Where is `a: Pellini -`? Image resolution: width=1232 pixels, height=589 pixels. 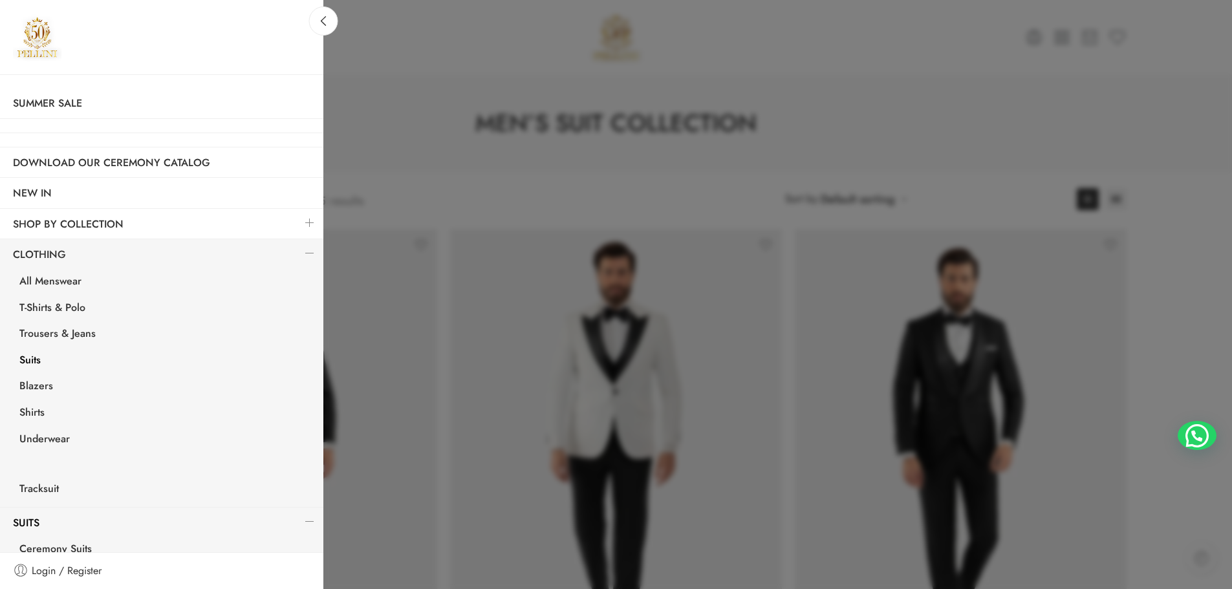 a: Pellini - is located at coordinates (37, 37).